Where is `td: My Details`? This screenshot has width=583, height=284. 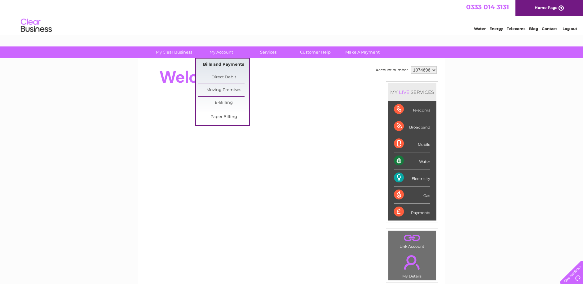
td: My Details is located at coordinates (412, 265).